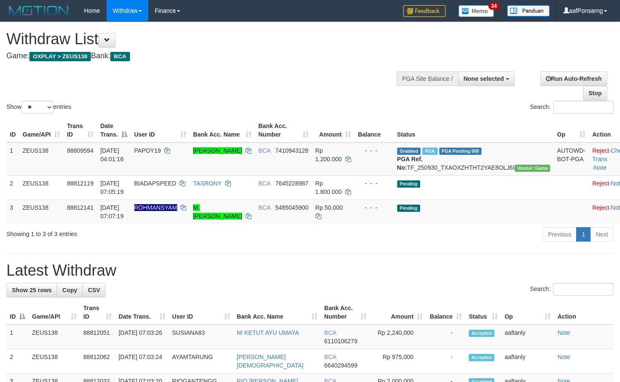 The image size is (620, 382). I want to click on a: TASRONY, so click(207, 184).